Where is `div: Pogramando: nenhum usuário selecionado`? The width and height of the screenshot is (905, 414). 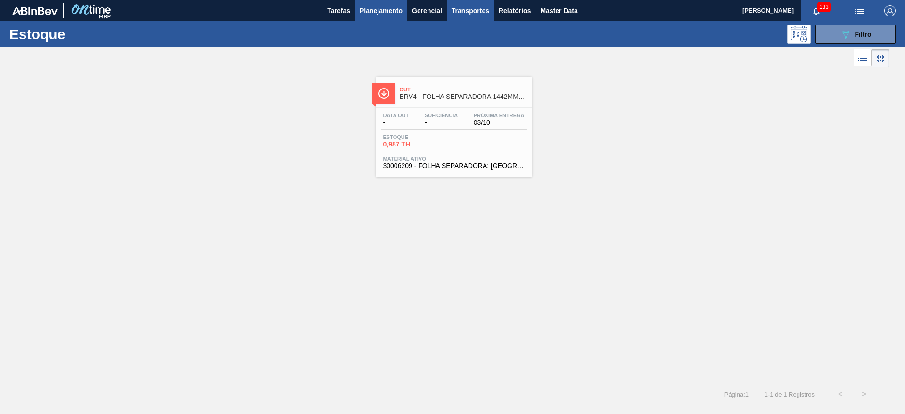
div: Pogramando: nenhum usuário selecionado is located at coordinates (799, 34).